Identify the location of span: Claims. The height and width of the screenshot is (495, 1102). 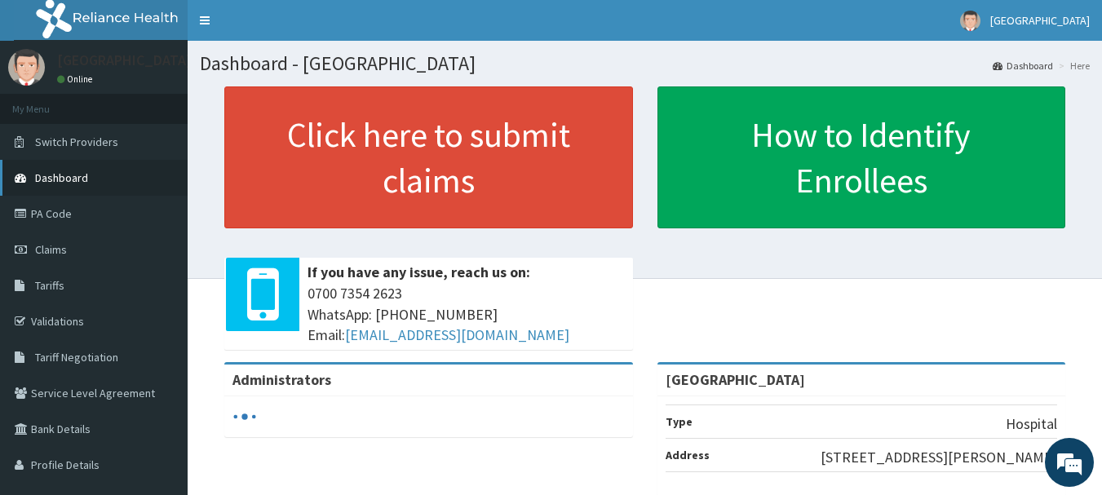
(51, 250).